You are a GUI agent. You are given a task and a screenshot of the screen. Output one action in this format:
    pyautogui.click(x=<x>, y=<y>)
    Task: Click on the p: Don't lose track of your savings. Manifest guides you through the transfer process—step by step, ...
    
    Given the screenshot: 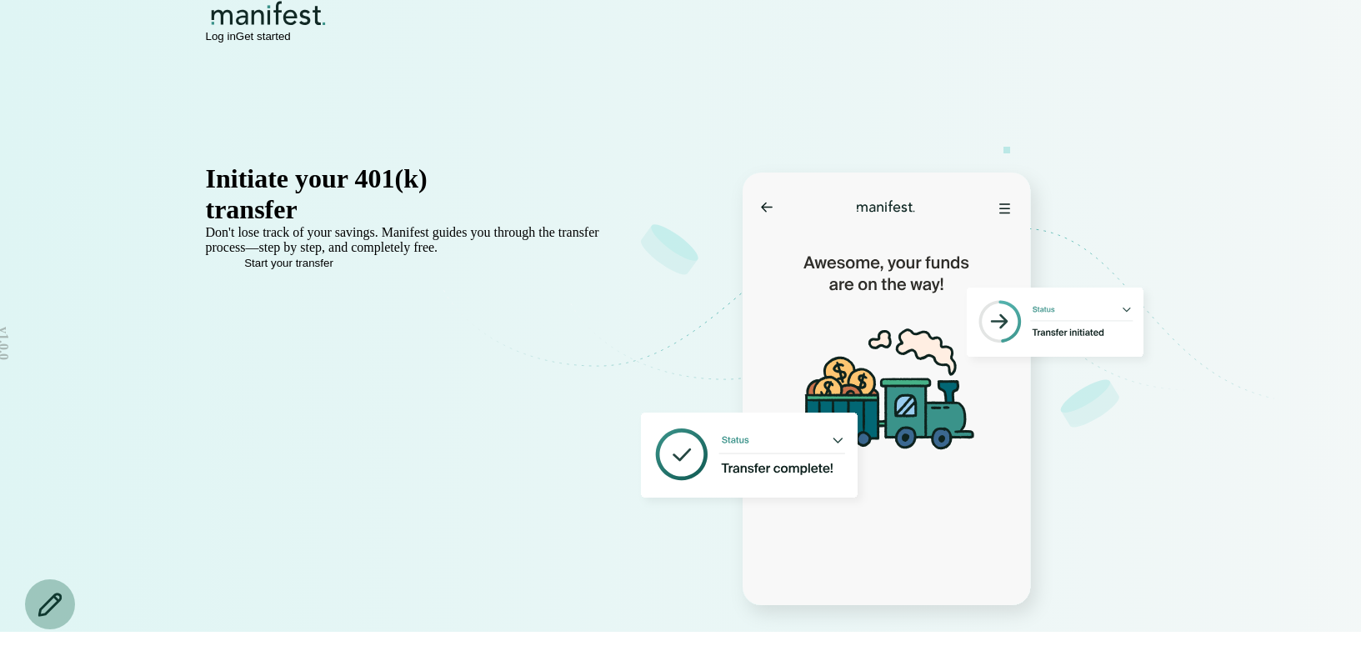 What is the action you would take?
    pyautogui.click(x=421, y=240)
    